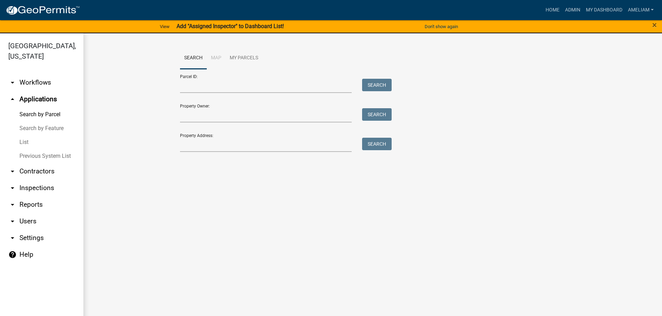 This screenshot has width=662, height=316. I want to click on i: help, so click(13, 255).